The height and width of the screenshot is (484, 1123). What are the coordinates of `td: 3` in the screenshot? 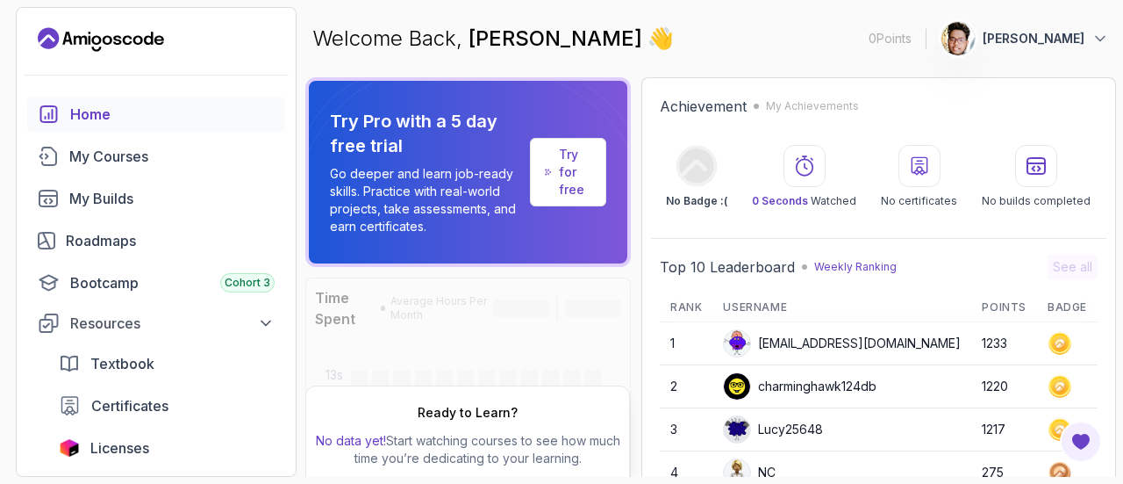 It's located at (686, 429).